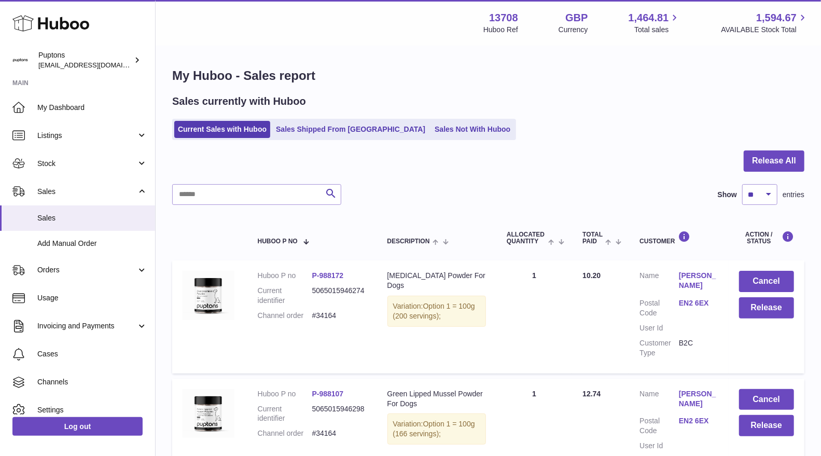 The width and height of the screenshot is (821, 456). What do you see at coordinates (85, 60) in the screenshot?
I see `div: Puptons` at bounding box center [85, 60].